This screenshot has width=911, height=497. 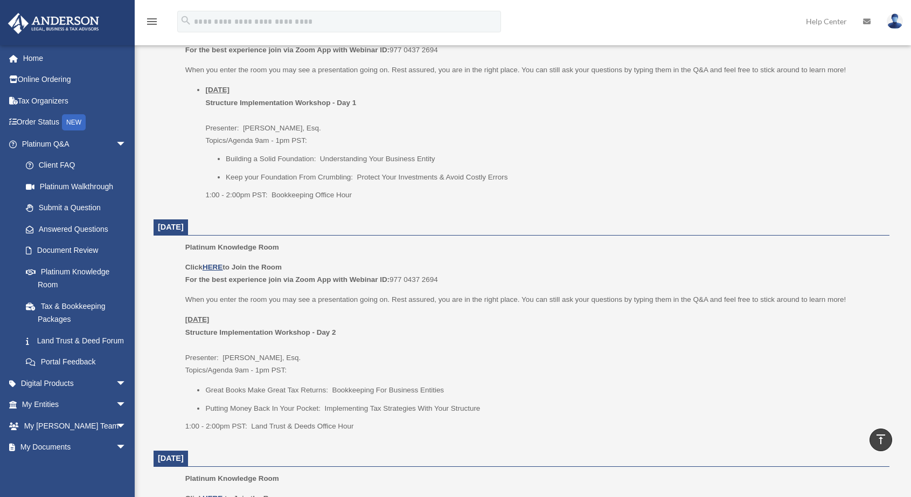 I want to click on a: Answered Questions, so click(x=79, y=229).